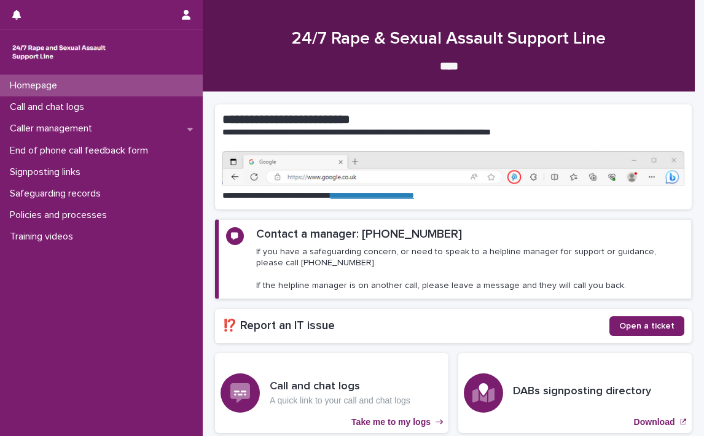 This screenshot has height=436, width=704. I want to click on a: Download, so click(575, 393).